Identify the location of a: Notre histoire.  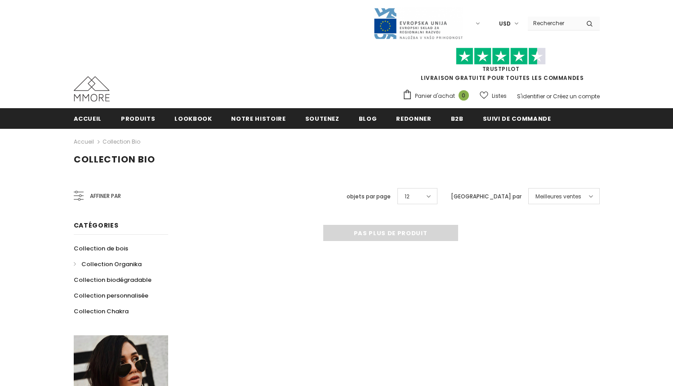
(258, 118).